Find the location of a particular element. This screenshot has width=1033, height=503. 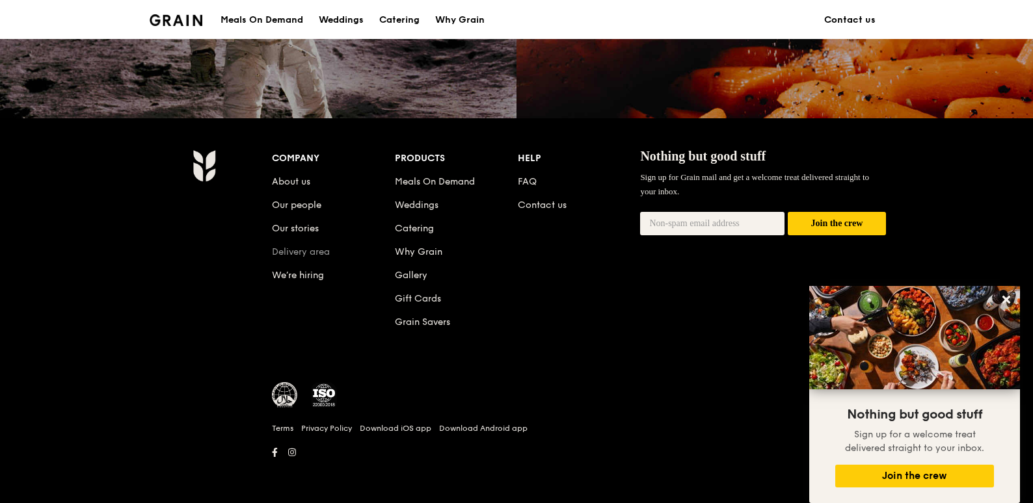

a: Privacy Policy is located at coordinates (327, 429).